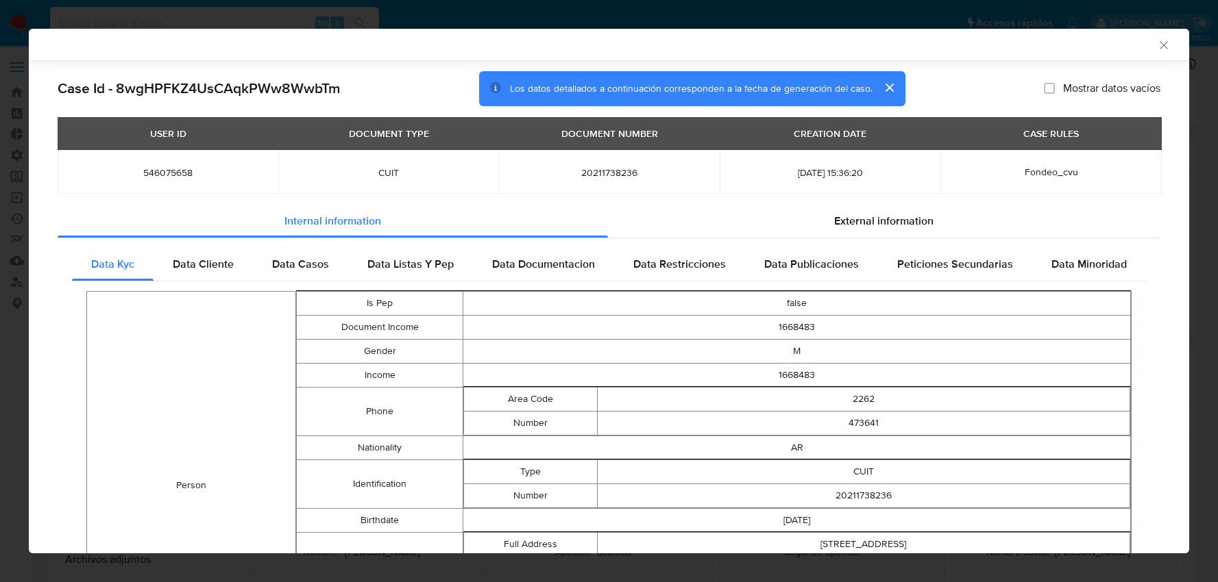 The width and height of the screenshot is (1218, 582). Describe the element at coordinates (863, 424) in the screenshot. I see `td: 473641` at that location.